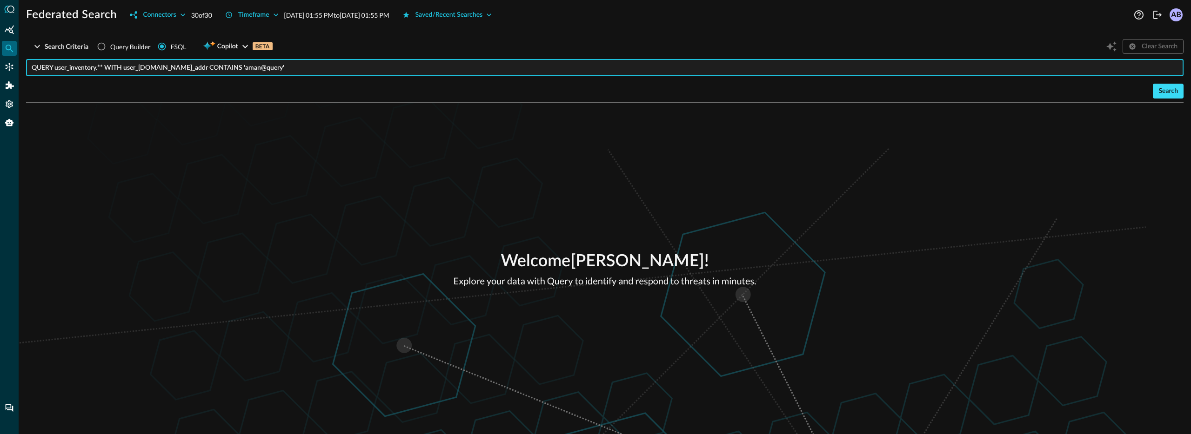  I want to click on button: Logout, so click(1157, 15).